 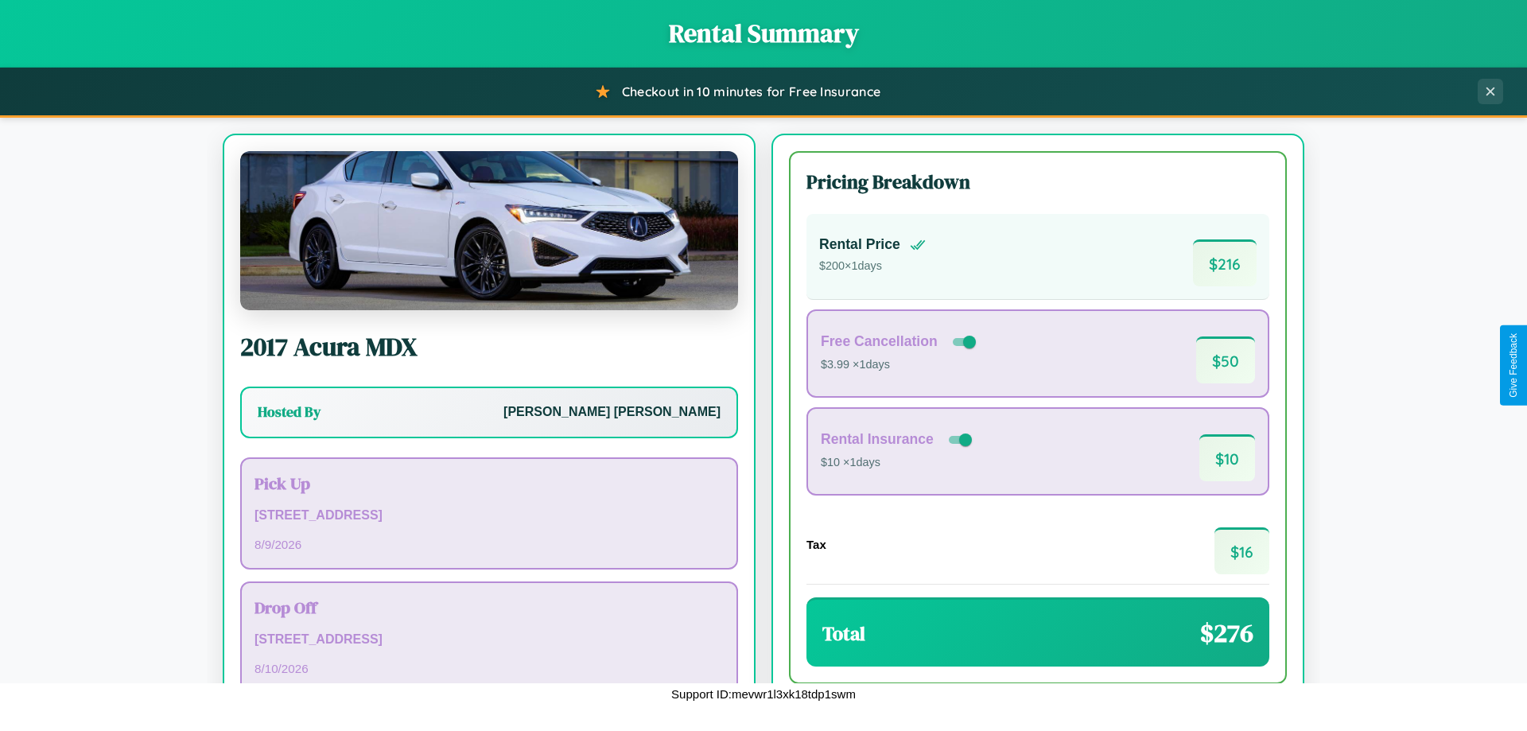 I want to click on p: $3.99 × 1 days, so click(x=900, y=365).